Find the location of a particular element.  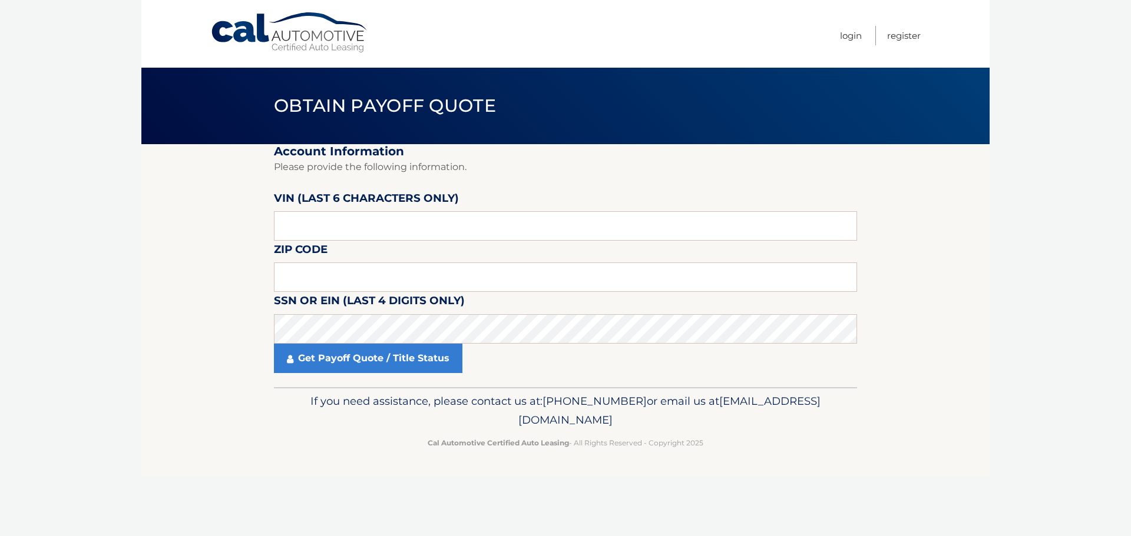

a: Login is located at coordinates (850, 35).